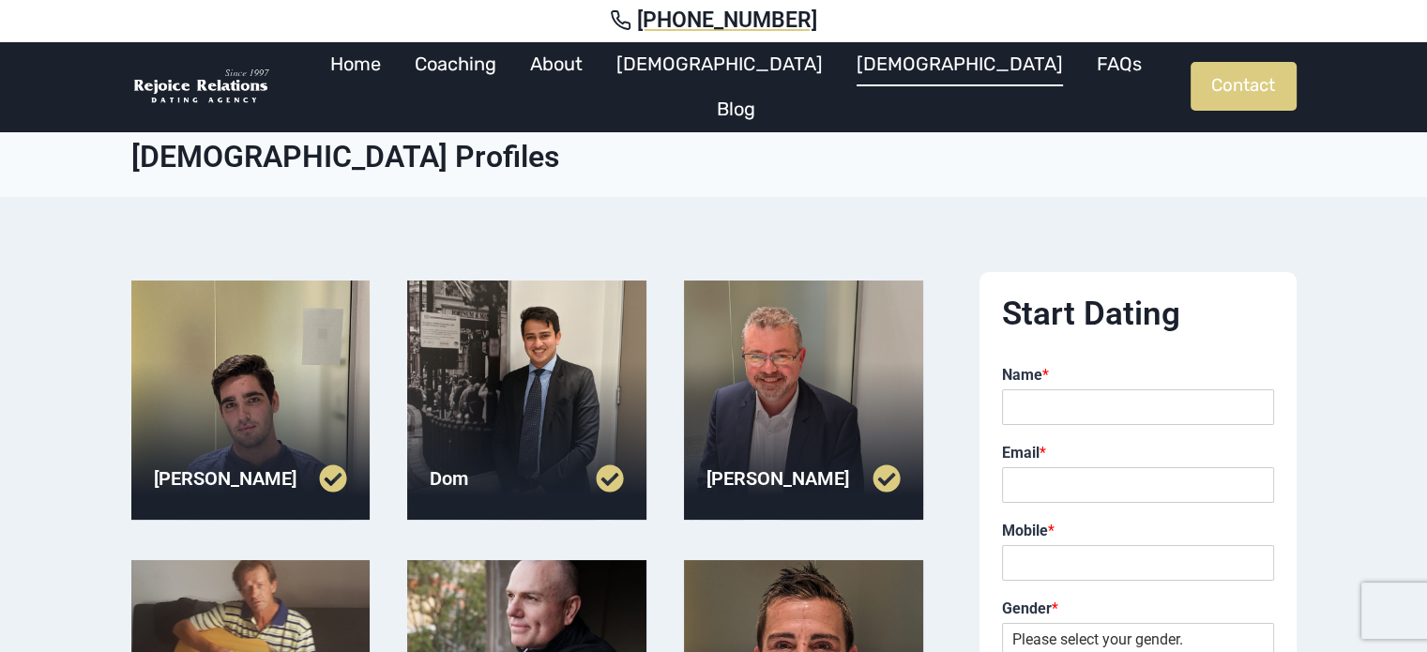 The width and height of the screenshot is (1427, 652). Describe the element at coordinates (736, 109) in the screenshot. I see `a: Blog` at that location.